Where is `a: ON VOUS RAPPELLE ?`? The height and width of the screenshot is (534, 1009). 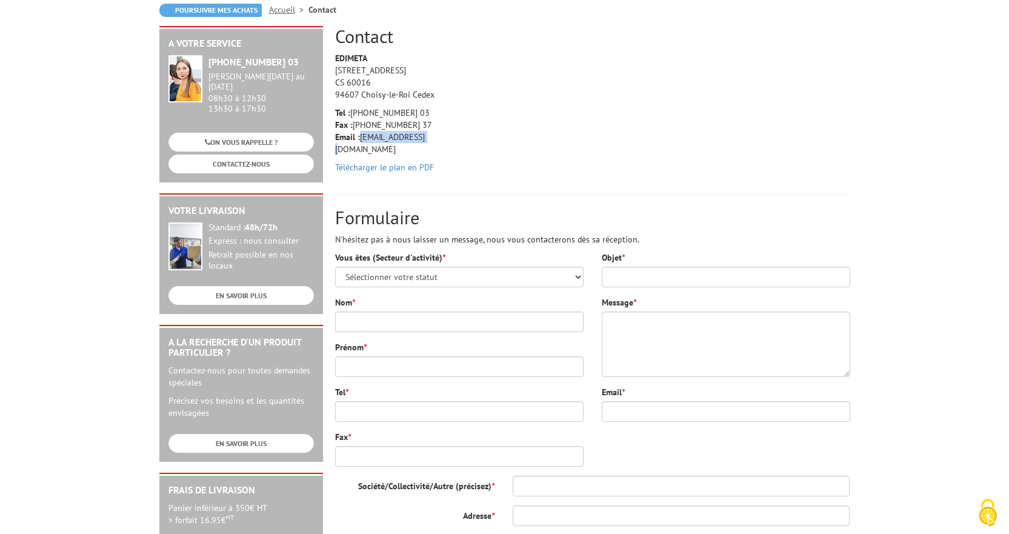 a: ON VOUS RAPPELLE ? is located at coordinates (241, 142).